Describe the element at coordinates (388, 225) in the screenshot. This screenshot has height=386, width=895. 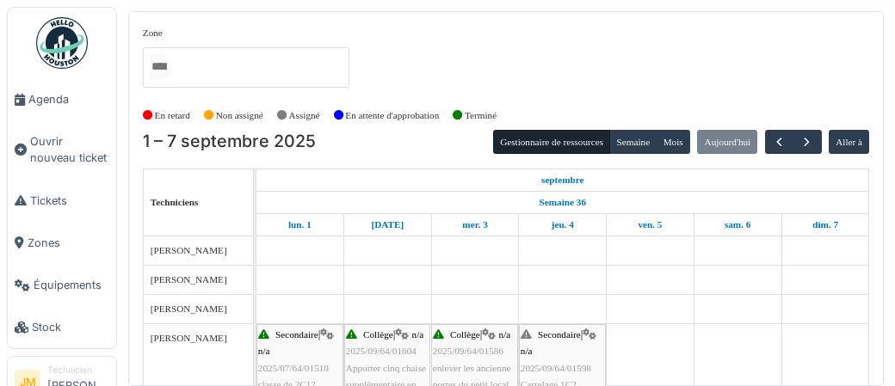
I see `a: 2 septembre 2025` at that location.